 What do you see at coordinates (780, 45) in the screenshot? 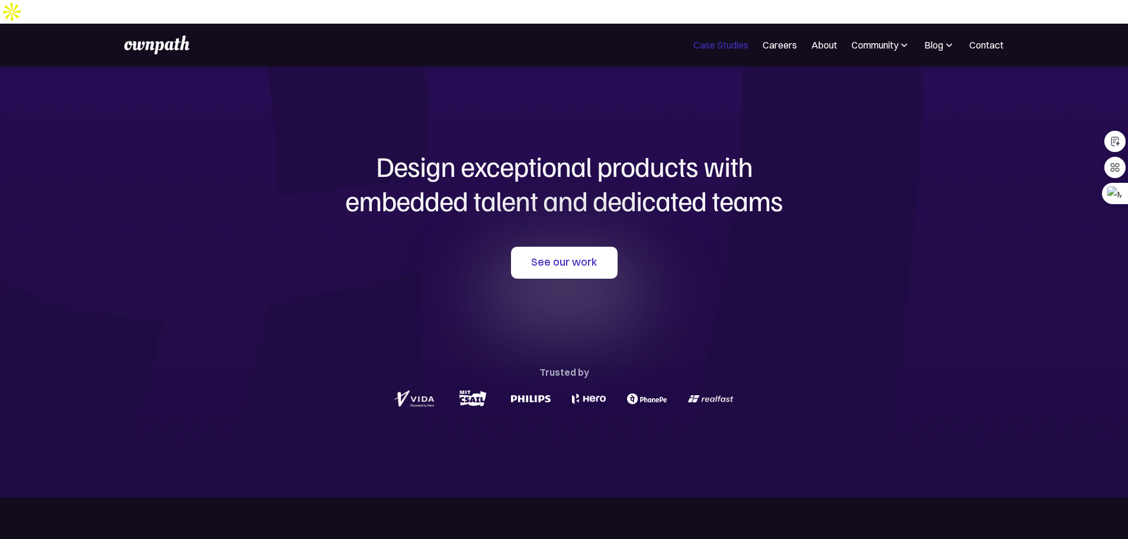
I see `a: Careers` at bounding box center [780, 45].